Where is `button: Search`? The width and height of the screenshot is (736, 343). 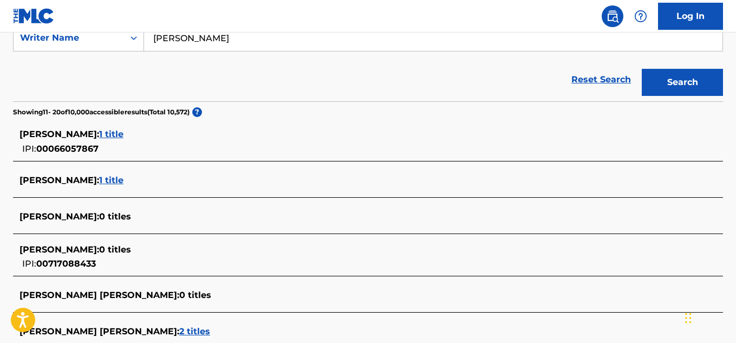
button: Search is located at coordinates (682, 82).